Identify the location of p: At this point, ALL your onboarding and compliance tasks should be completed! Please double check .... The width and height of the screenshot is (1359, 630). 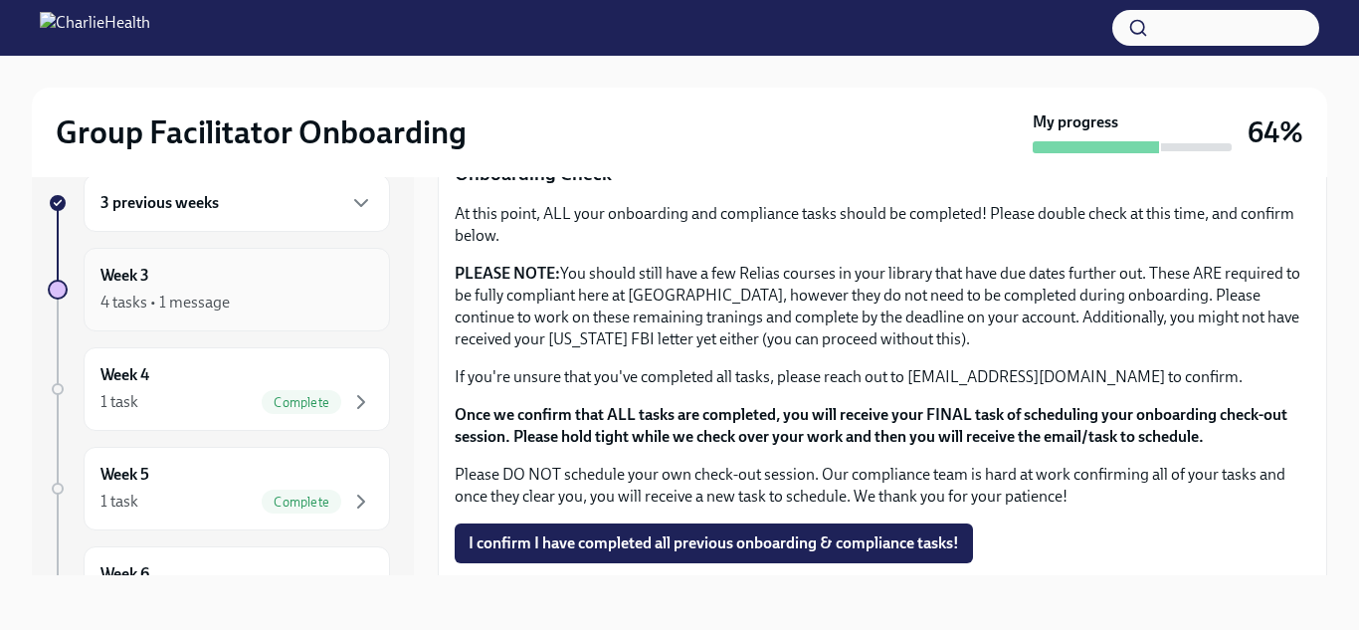
(883, 225).